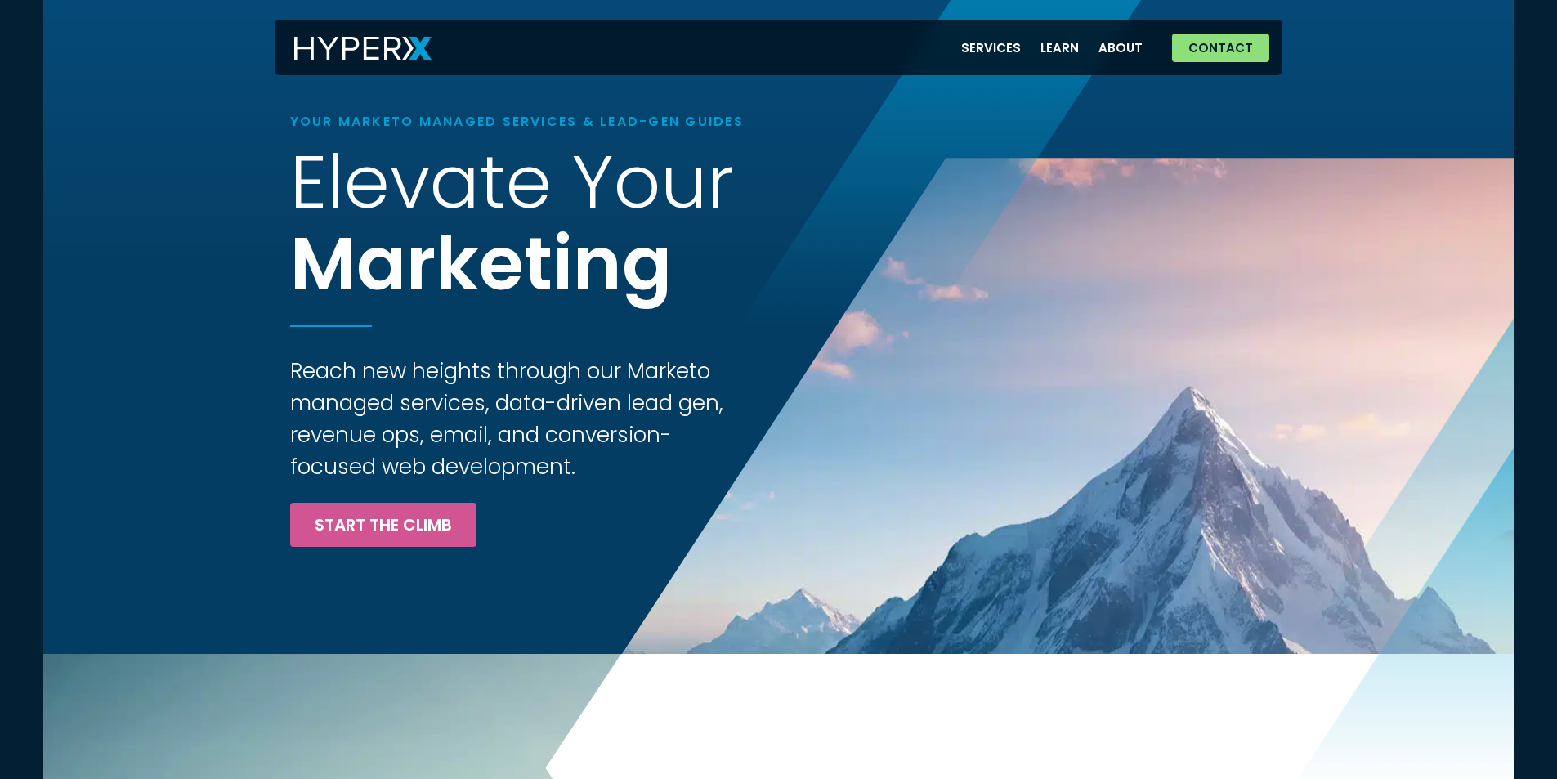 This screenshot has width=1557, height=779. What do you see at coordinates (383, 525) in the screenshot?
I see `span: Start the Climb` at bounding box center [383, 525].